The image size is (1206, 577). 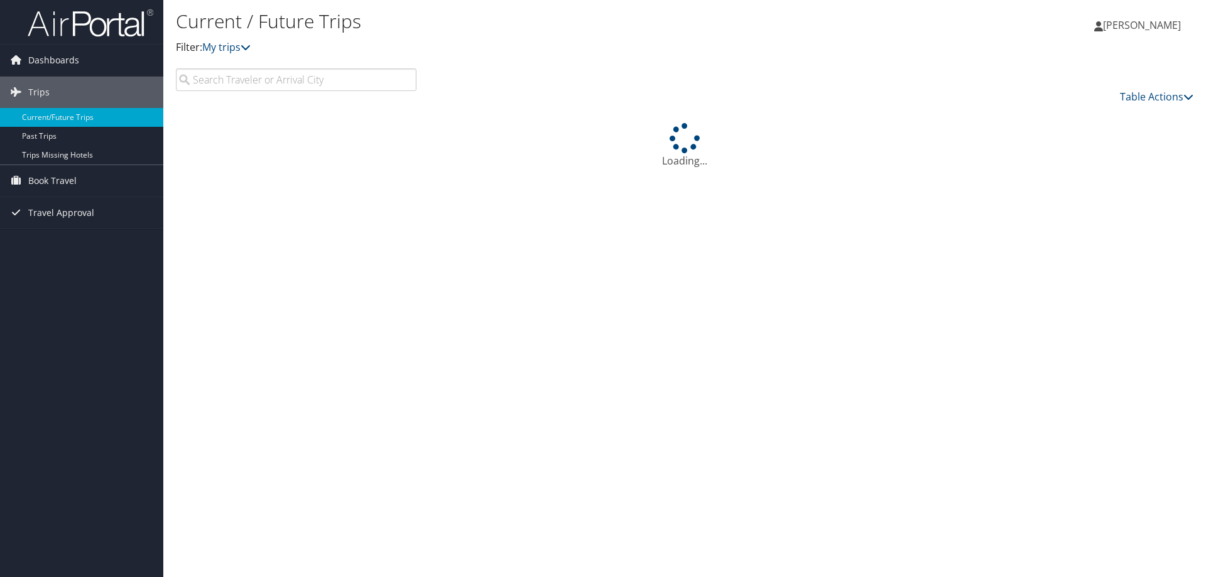 I want to click on span: Travel Approval, so click(x=61, y=213).